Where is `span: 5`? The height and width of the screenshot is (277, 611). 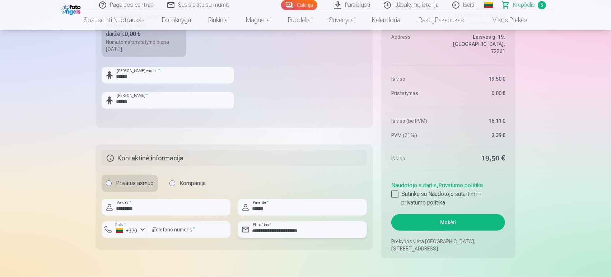
span: 5 is located at coordinates (541, 5).